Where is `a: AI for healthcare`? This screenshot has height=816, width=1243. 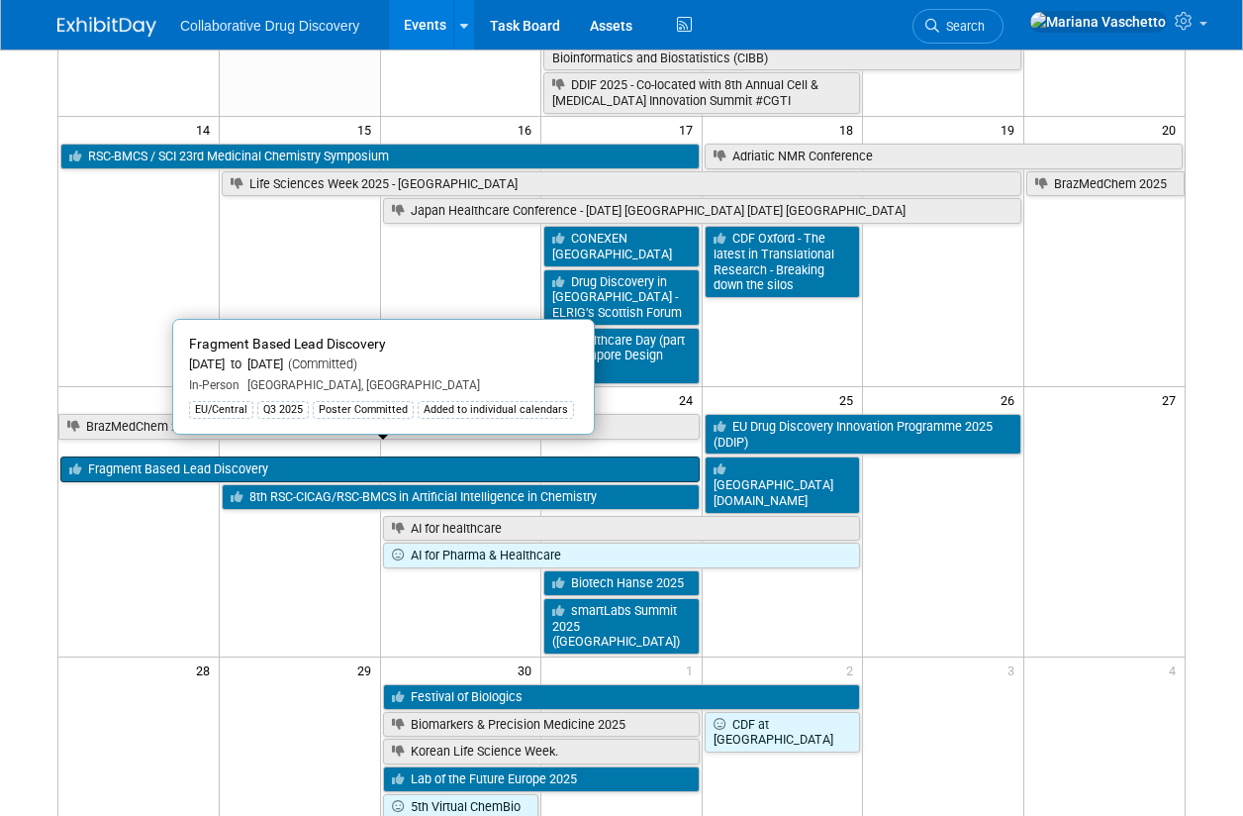
a: AI for healthcare is located at coordinates (622, 529).